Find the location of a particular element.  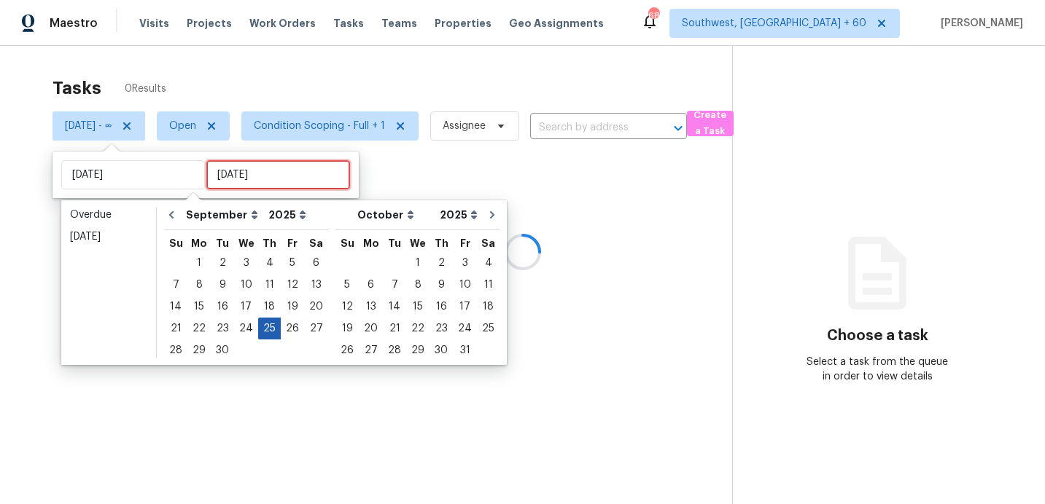

div: 682 is located at coordinates (653, 16).